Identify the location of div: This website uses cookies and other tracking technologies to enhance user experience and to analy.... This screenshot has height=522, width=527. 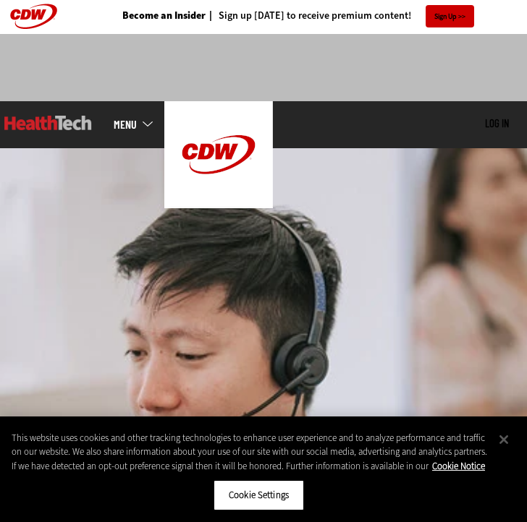
(250, 452).